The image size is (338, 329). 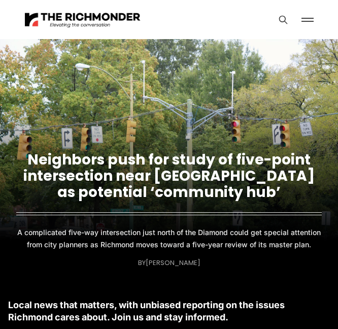 What do you see at coordinates (169, 311) in the screenshot?
I see `p: Local news that matters, with unbiased reporting on the issues Richmond cares about. Join us and ...` at bounding box center [169, 311].